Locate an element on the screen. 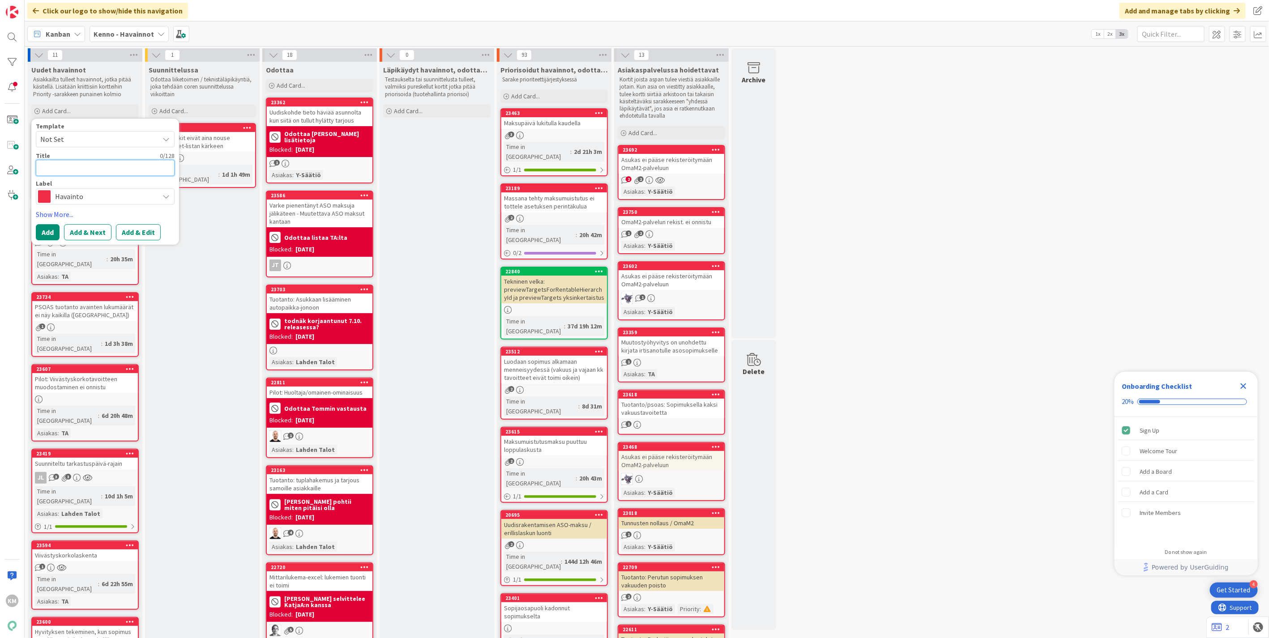  div: 23419 is located at coordinates (87, 454).